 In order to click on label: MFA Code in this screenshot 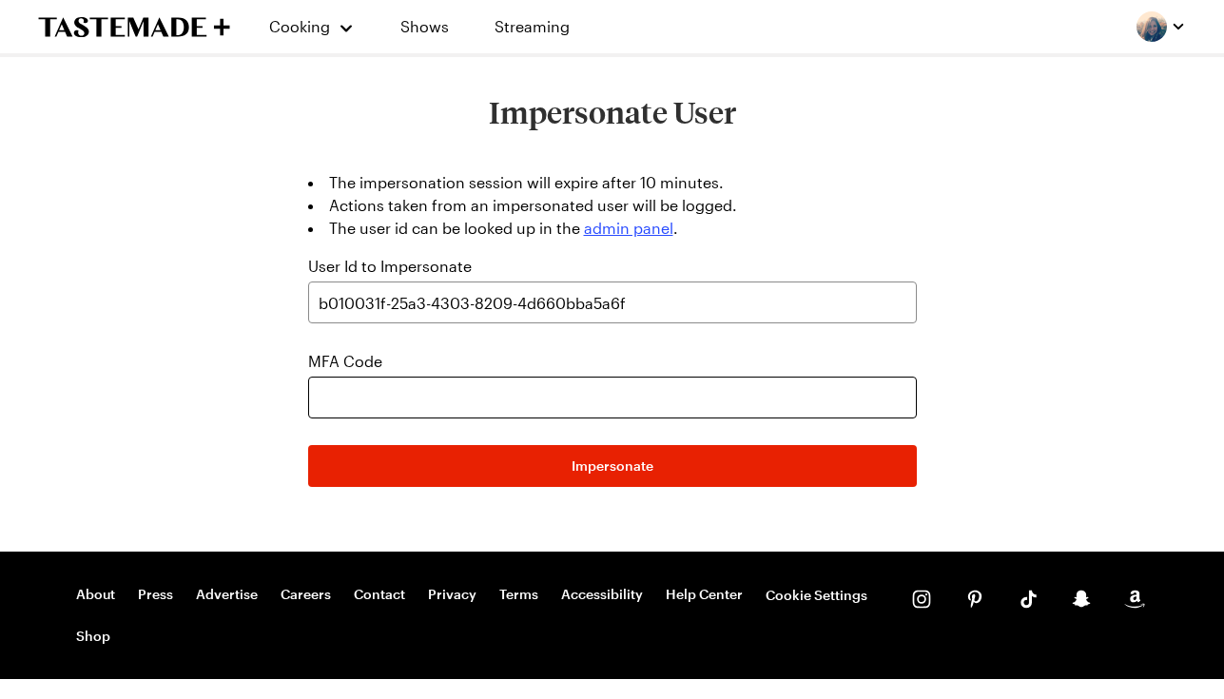, I will do `click(345, 362)`.